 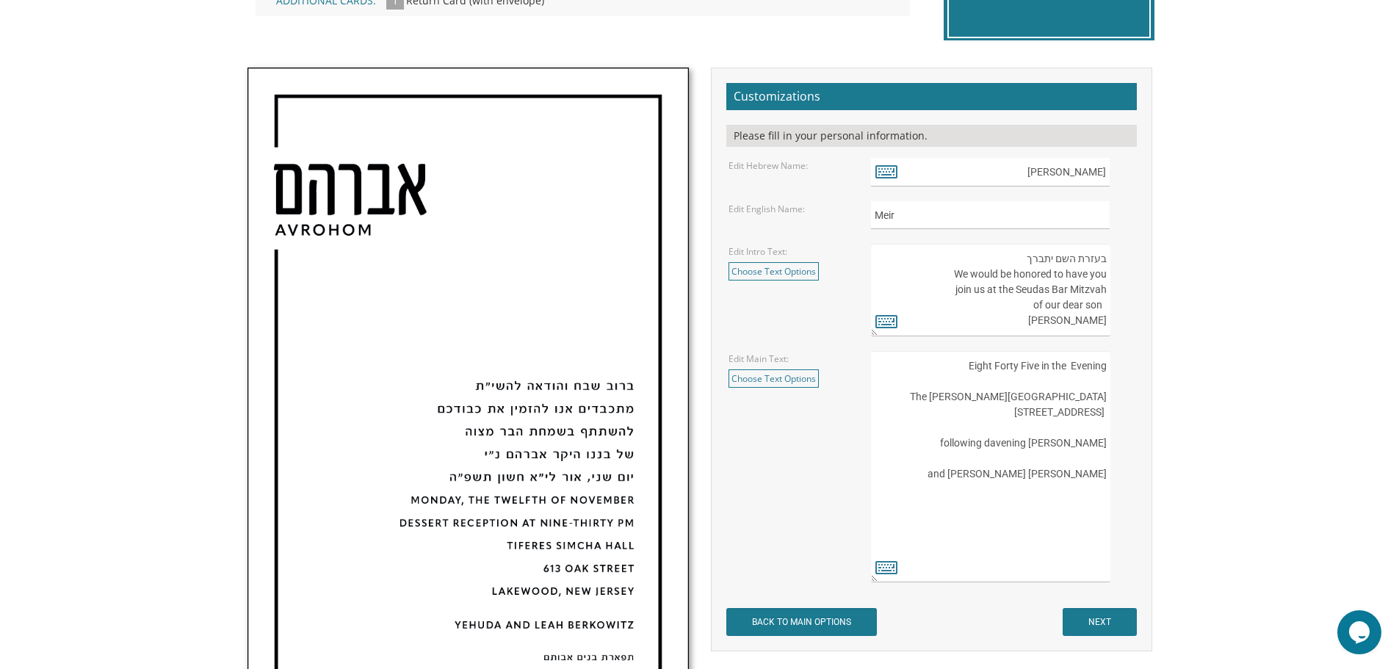 What do you see at coordinates (767, 209) in the screenshot?
I see `label: Edit English Name:` at bounding box center [767, 209].